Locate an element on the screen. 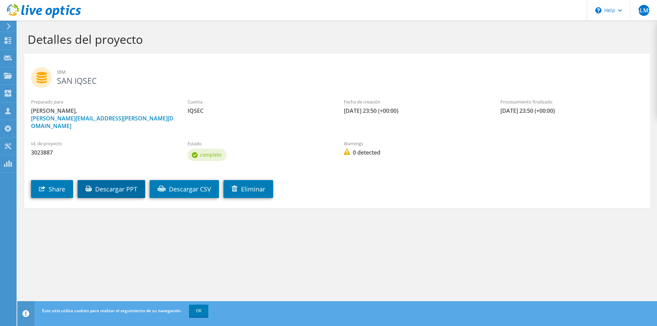  label: Id. de proyecto is located at coordinates (102, 144).